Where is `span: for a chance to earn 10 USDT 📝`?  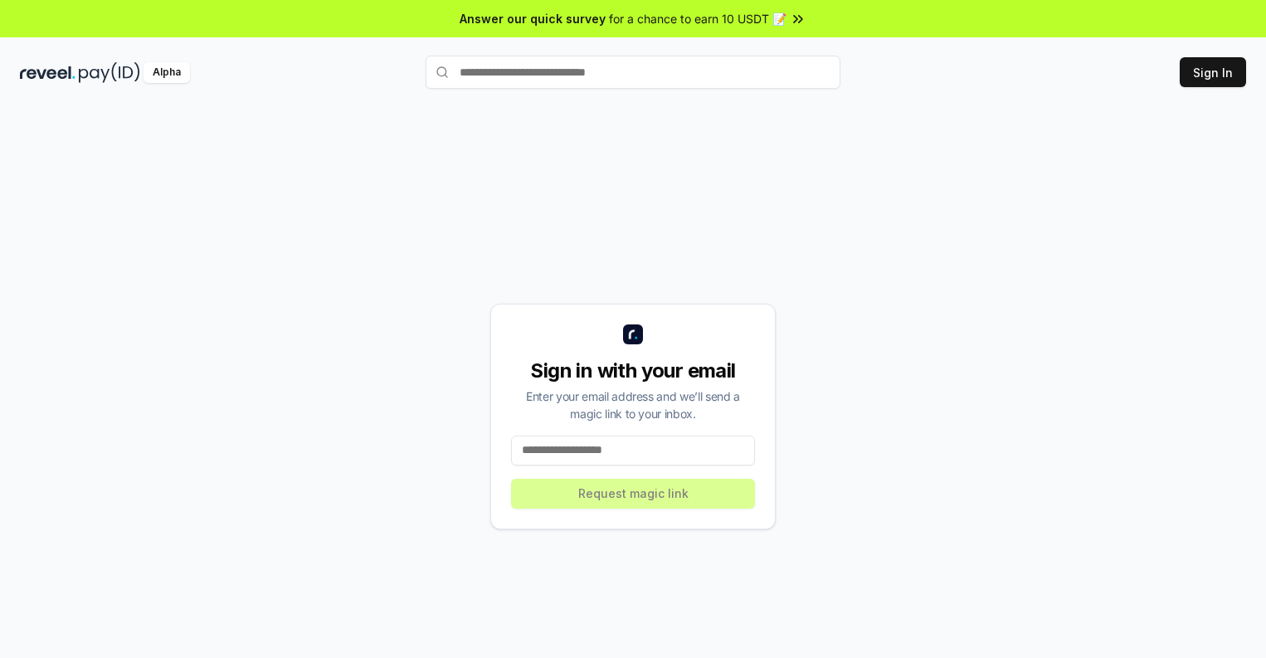 span: for a chance to earn 10 USDT 📝 is located at coordinates (698, 18).